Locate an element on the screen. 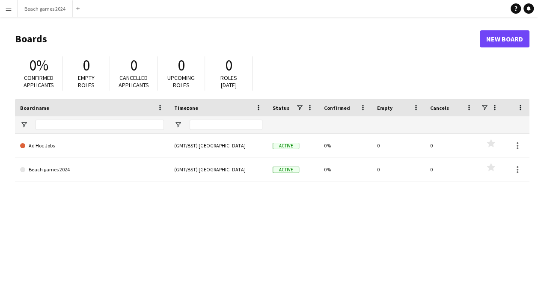  span: Cancels is located at coordinates (440, 108).